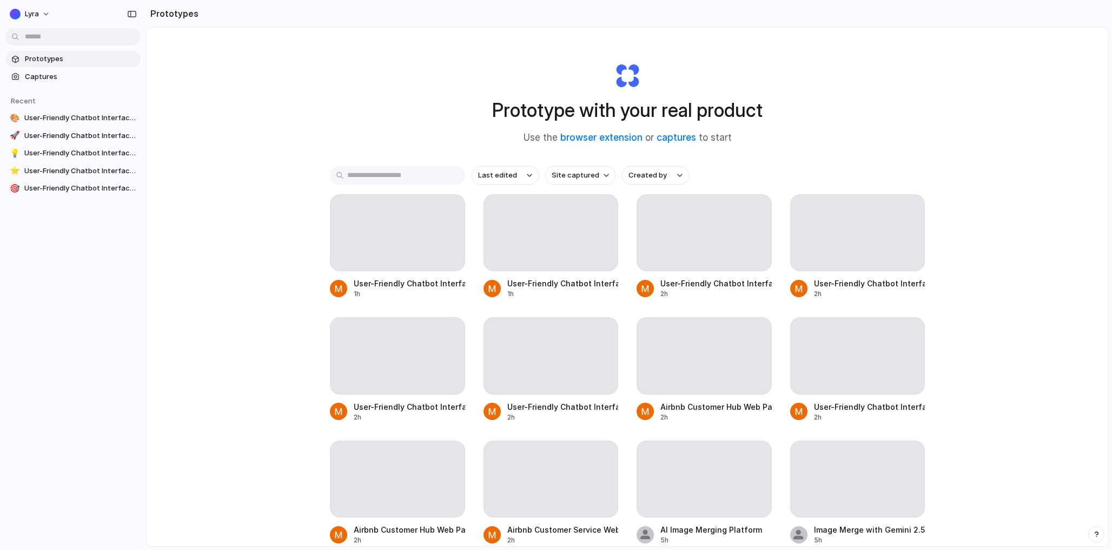 The image size is (1112, 550). Describe the element at coordinates (551, 492) in the screenshot. I see `a: Airbnb Customer Service Web Page2h` at that location.